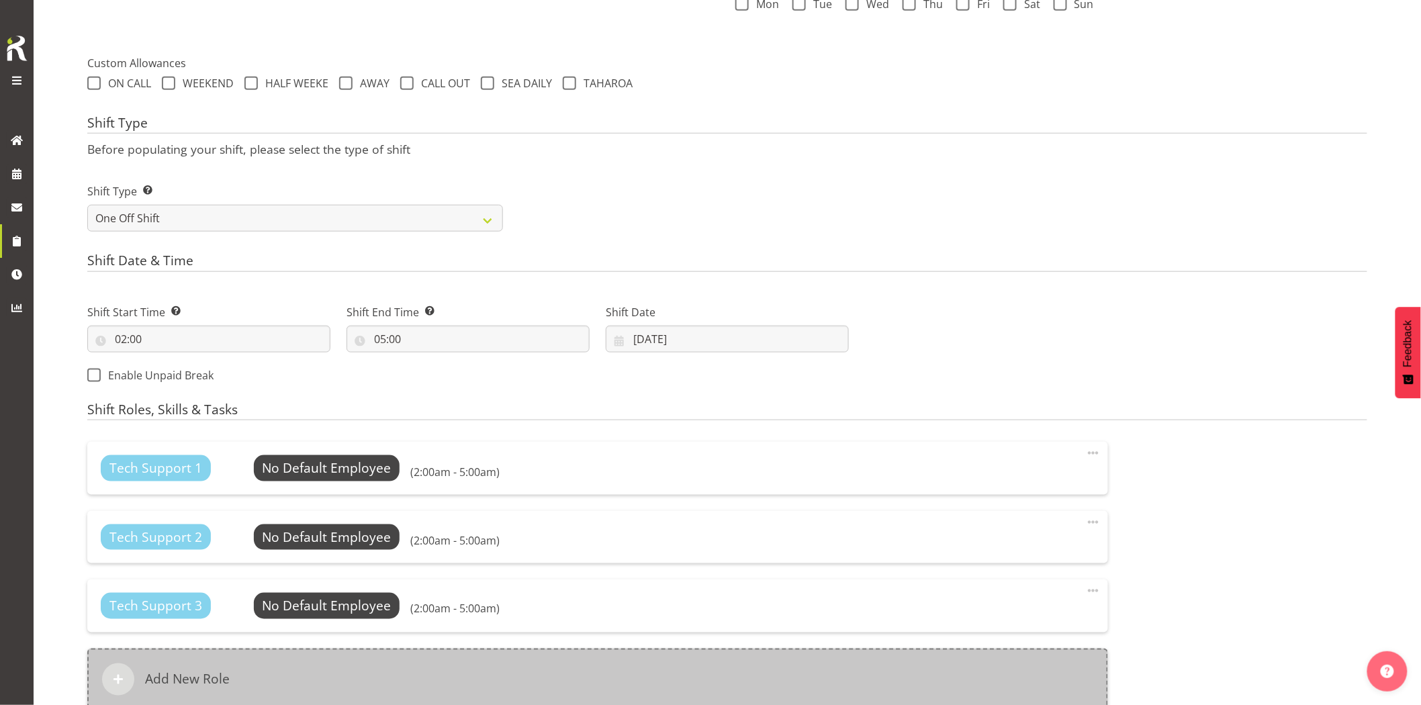 The image size is (1421, 705). What do you see at coordinates (204, 83) in the screenshot?
I see `span: WEEKEND` at bounding box center [204, 83].